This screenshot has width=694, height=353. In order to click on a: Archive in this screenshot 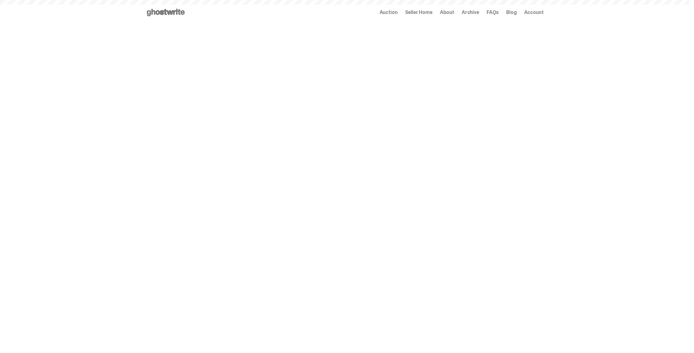, I will do `click(470, 12)`.